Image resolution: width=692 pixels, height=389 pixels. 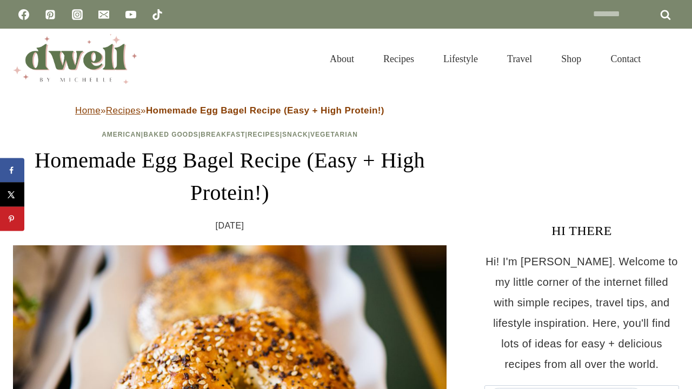 What do you see at coordinates (334, 135) in the screenshot?
I see `a: Vegetarian` at bounding box center [334, 135].